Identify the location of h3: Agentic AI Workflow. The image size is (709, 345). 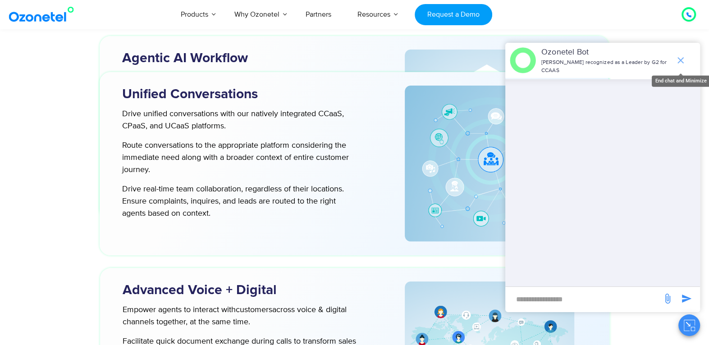
(248, 58).